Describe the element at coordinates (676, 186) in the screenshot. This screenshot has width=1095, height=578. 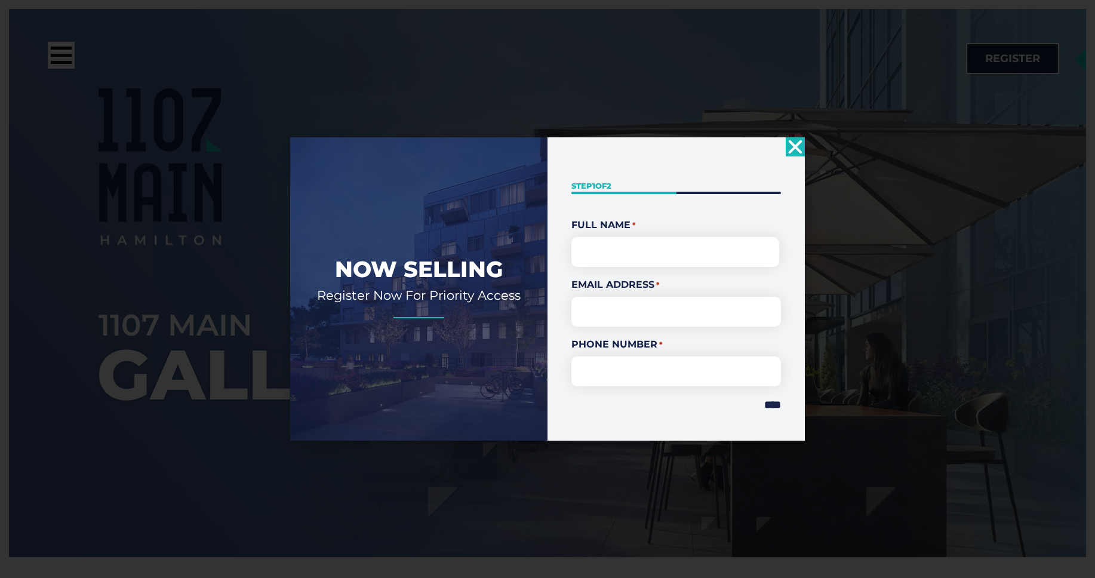
I see `p: Step of` at that location.